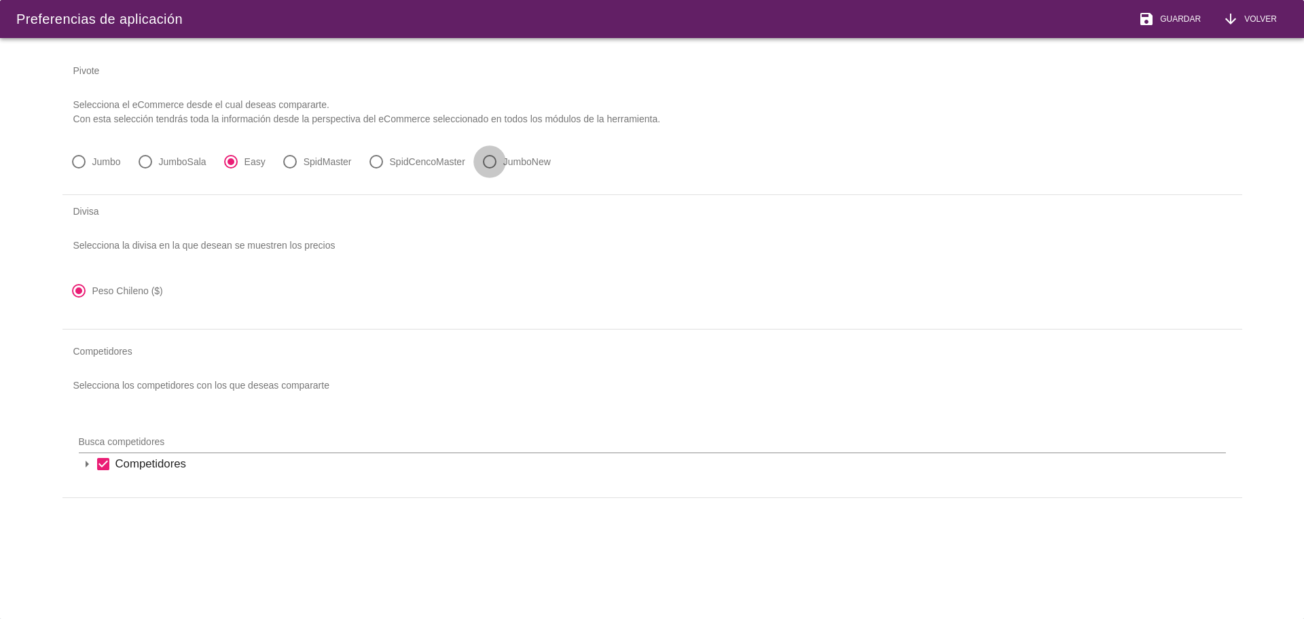 This screenshot has width=1304, height=619. What do you see at coordinates (652, 245) in the screenshot?
I see `p: Selecciona la divisa en la que desean se muestren los precios` at bounding box center [652, 245].